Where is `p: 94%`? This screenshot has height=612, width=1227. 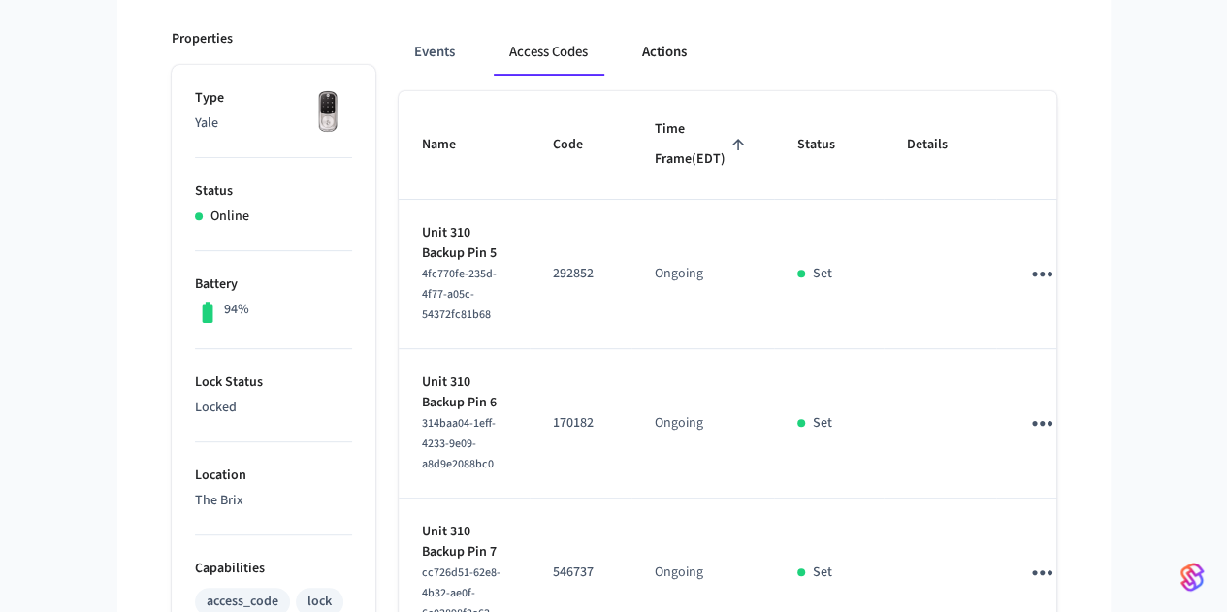 p: 94% is located at coordinates (237, 309).